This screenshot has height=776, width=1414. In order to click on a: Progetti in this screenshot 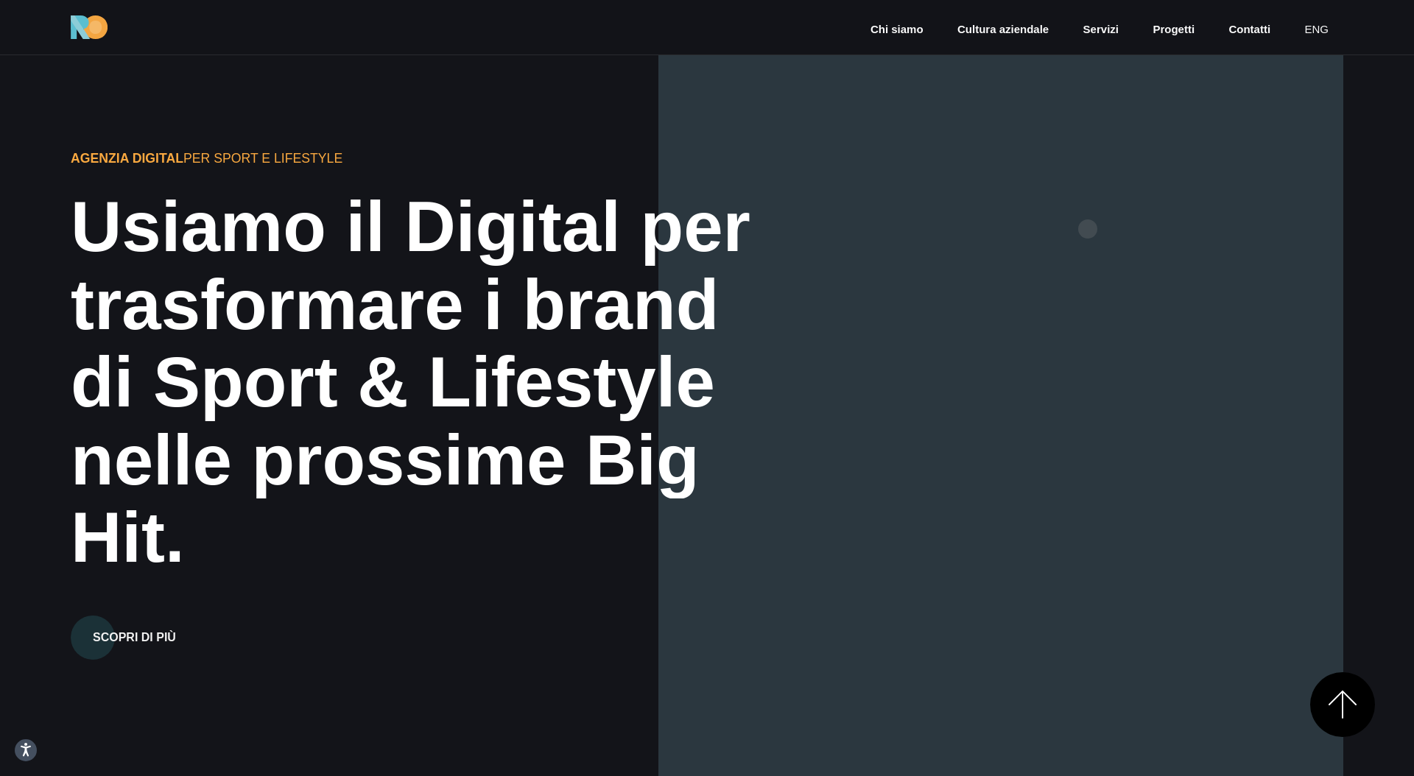, I will do `click(1173, 29)`.